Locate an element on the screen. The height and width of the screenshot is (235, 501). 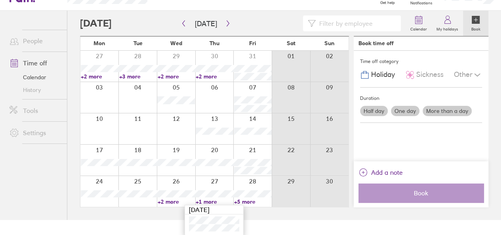
span: Sickness is located at coordinates (430, 74).